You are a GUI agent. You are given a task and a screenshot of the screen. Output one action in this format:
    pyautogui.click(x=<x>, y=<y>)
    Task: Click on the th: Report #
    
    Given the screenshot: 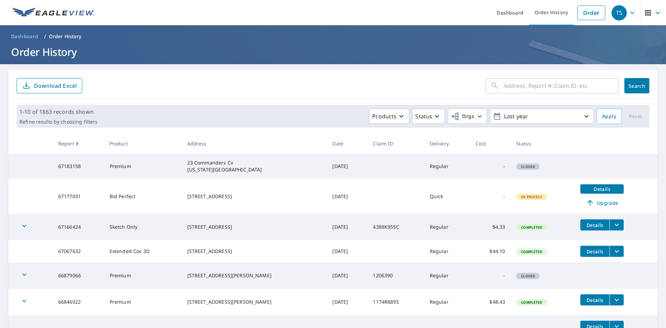 What is the action you would take?
    pyautogui.click(x=78, y=143)
    